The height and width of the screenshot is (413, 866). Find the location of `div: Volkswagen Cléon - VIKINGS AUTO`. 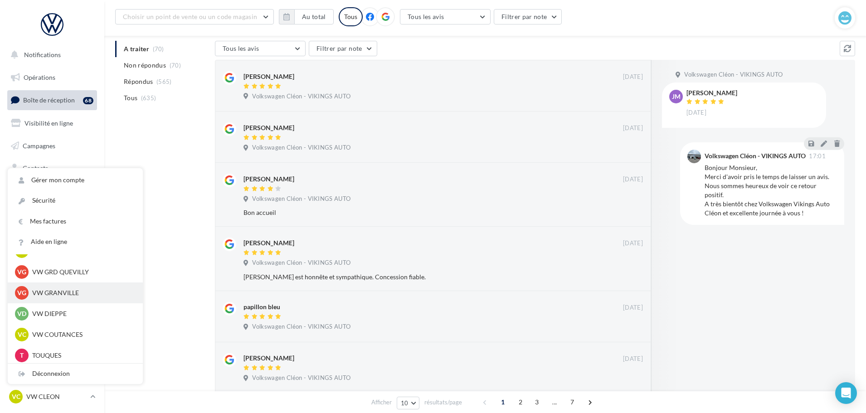

div: Volkswagen Cléon - VIKINGS AUTO is located at coordinates (755, 156).